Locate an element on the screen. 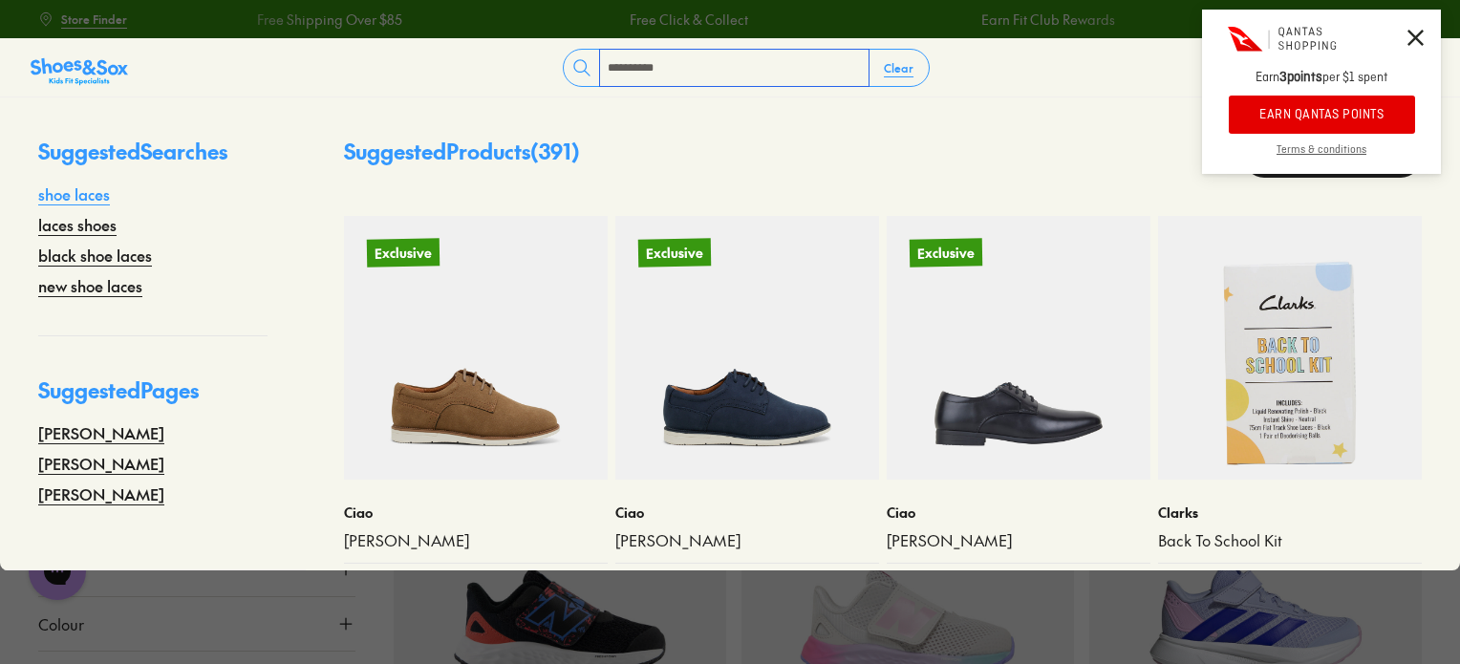 The width and height of the screenshot is (1460, 664). button: Clear is located at coordinates (898, 68).